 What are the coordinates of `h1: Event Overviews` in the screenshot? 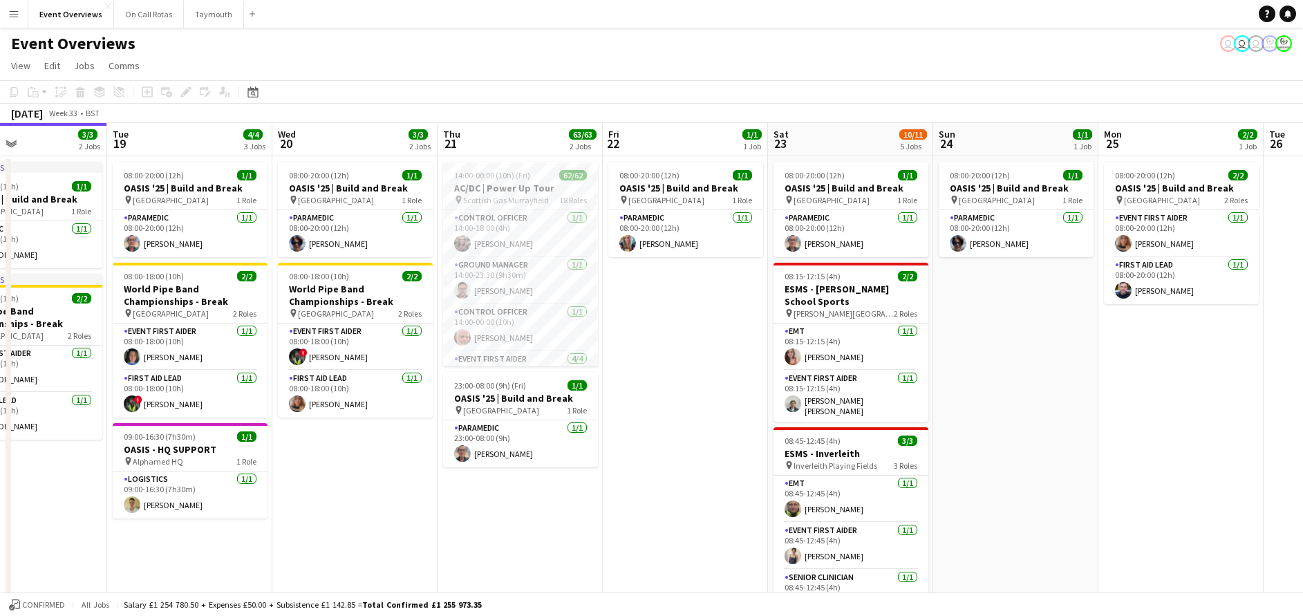 It's located at (73, 44).